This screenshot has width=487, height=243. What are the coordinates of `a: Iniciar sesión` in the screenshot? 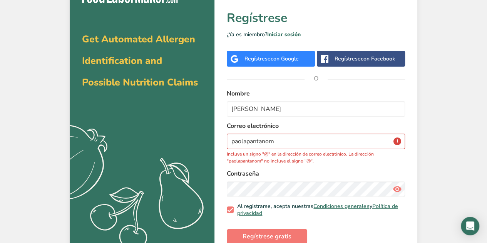 It's located at (284, 34).